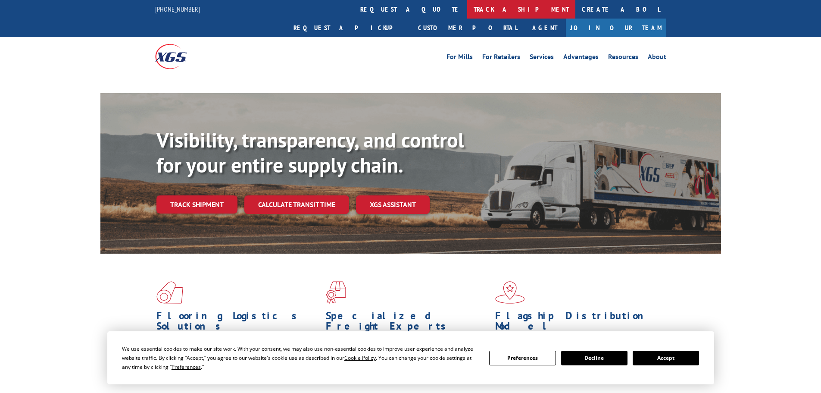  I want to click on h1: Specialized Freight Experts, so click(407, 323).